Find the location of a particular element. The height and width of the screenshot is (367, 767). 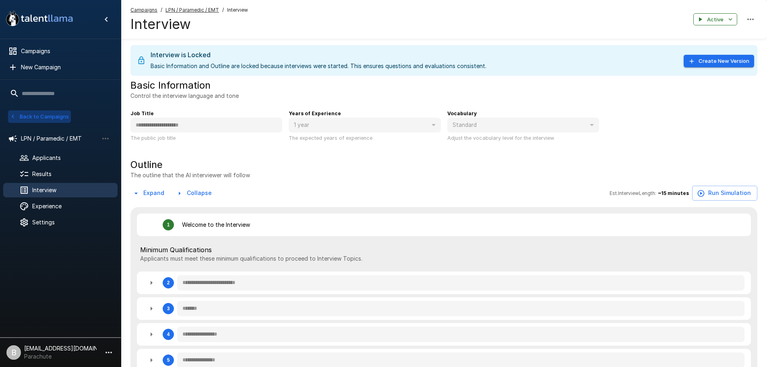

div: Interview is Locked is located at coordinates (318, 55).